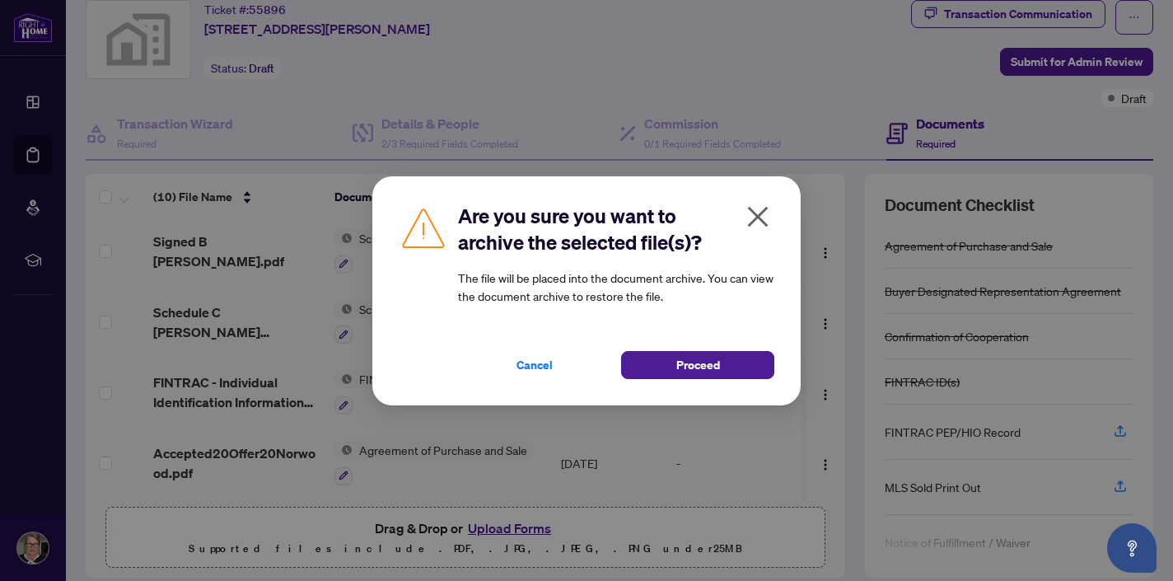 This screenshot has width=1173, height=581. What do you see at coordinates (698, 365) in the screenshot?
I see `span: Proceed` at bounding box center [698, 365].